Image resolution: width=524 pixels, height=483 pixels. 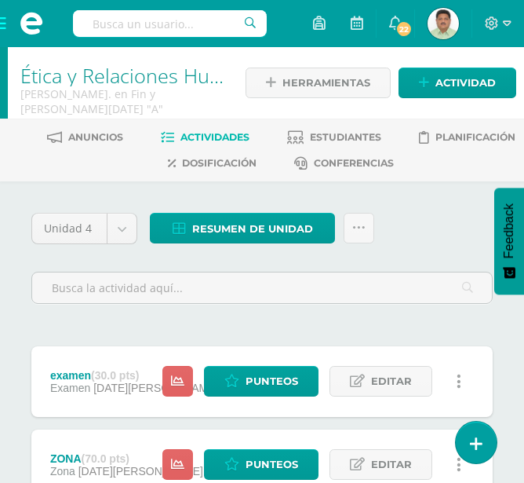 What do you see at coordinates (126, 458) in the screenshot?
I see `div: ZONA` at bounding box center [126, 458].